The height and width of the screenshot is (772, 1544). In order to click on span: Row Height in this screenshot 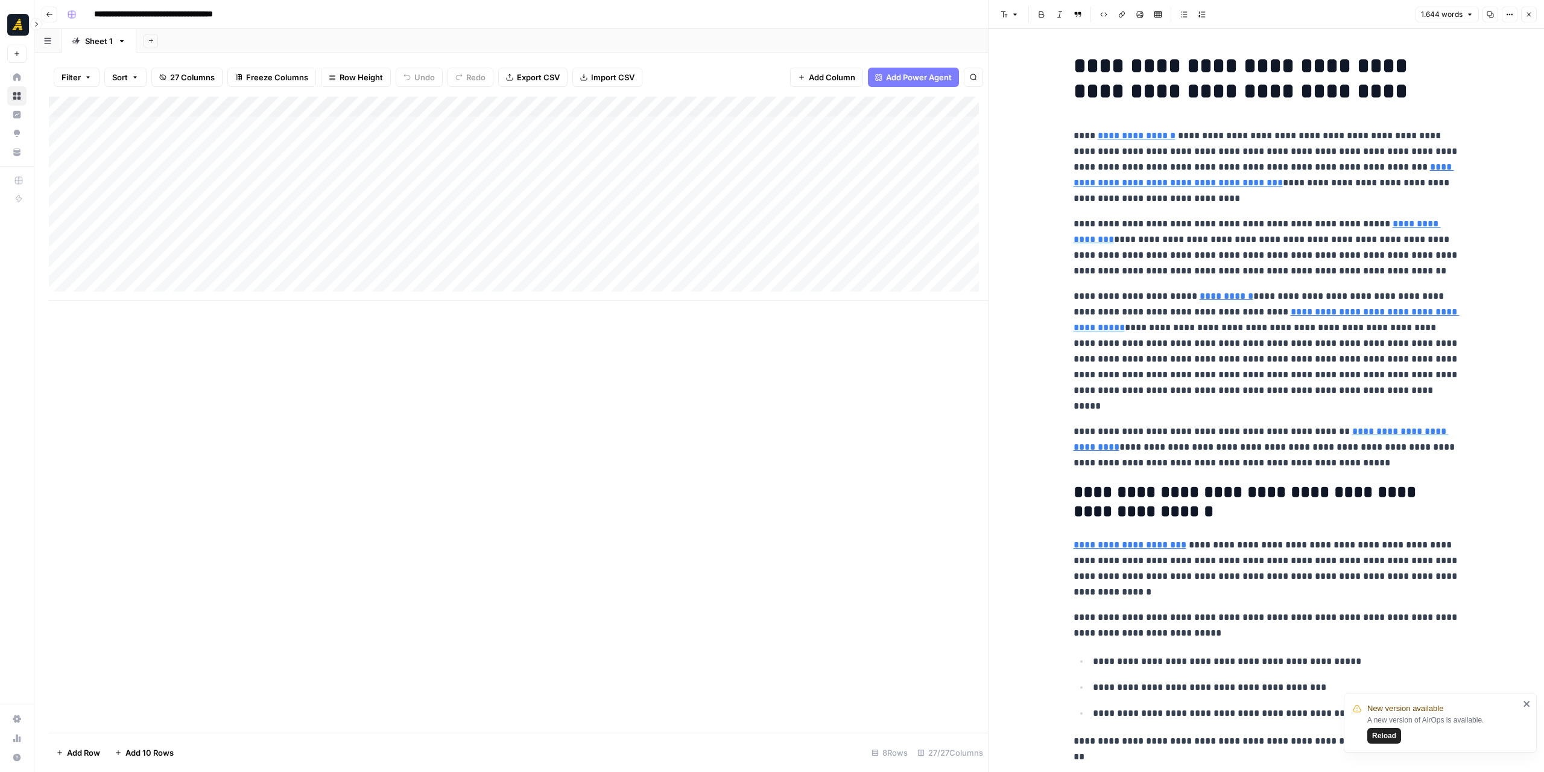, I will do `click(361, 77)`.